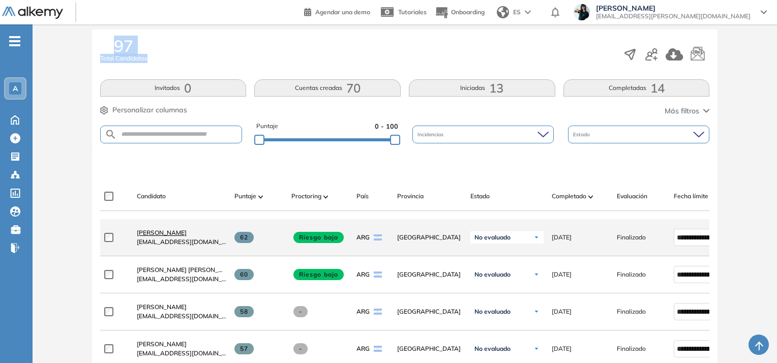 This screenshot has width=777, height=363. I want to click on div: Incidencias, so click(483, 134).